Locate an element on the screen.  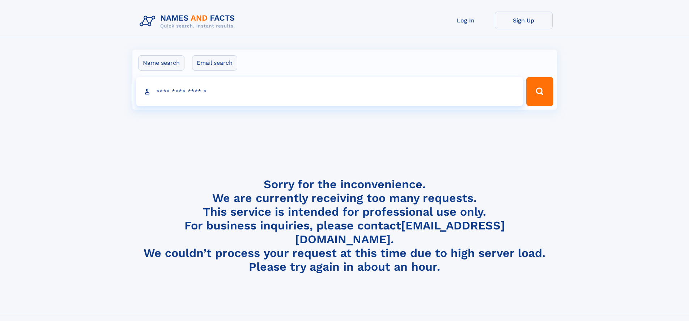
a: Log In is located at coordinates (466, 20).